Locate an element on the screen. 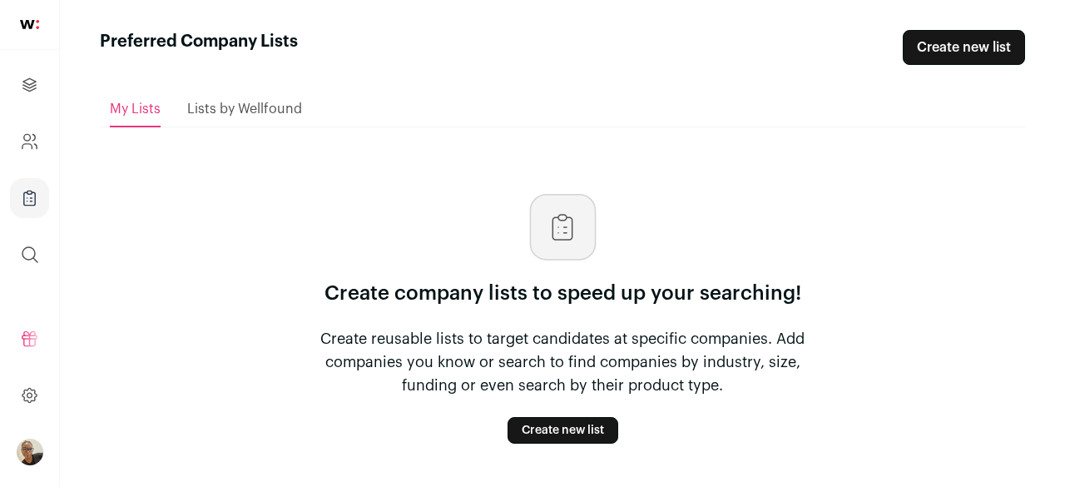  img: wellfound-shorthand-0d5821cbd27db2630d0214b213865d53afaa358527fdda9d0ea32b1df1b89c2c.svg is located at coordinates (29, 24).